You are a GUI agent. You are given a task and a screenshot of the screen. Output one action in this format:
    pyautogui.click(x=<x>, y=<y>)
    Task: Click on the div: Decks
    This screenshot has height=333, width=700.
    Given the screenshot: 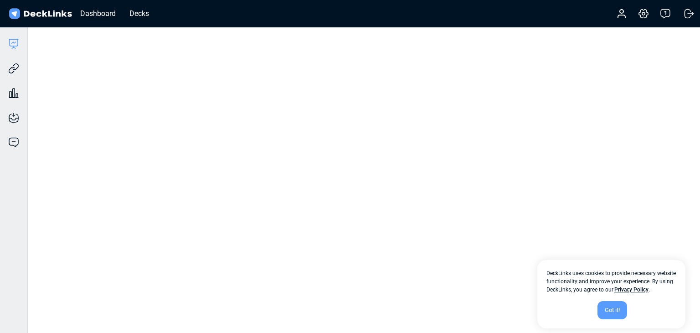 What is the action you would take?
    pyautogui.click(x=139, y=13)
    